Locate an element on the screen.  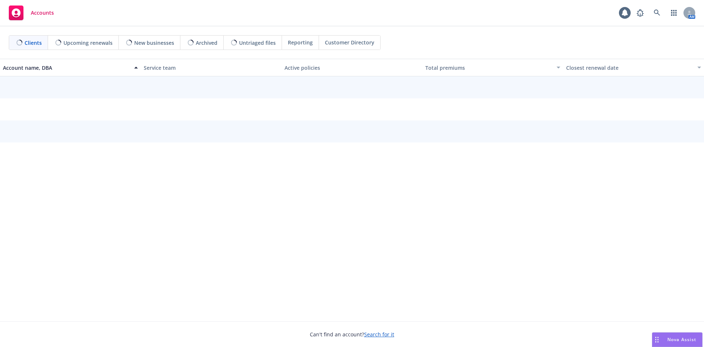
div: Total premiums is located at coordinates (489, 67).